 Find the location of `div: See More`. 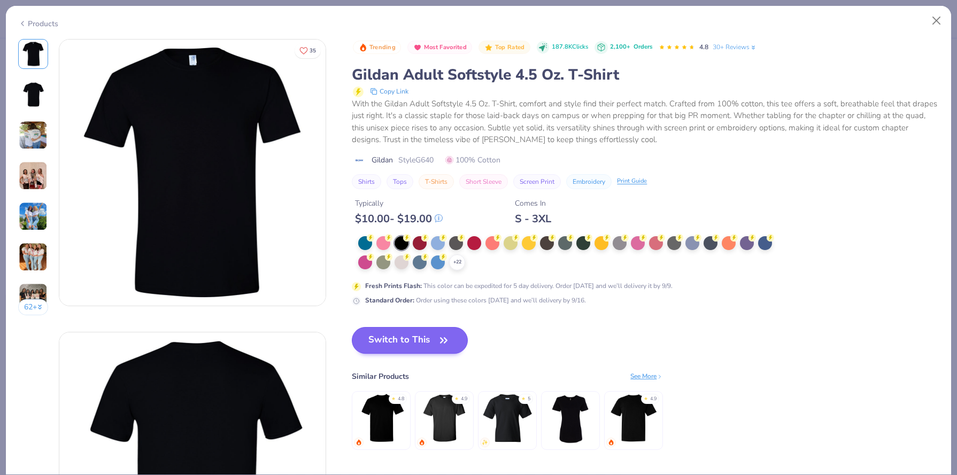

div: See More is located at coordinates (646, 376).